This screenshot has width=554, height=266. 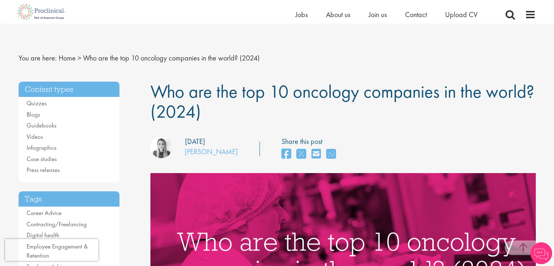 I want to click on a: Videos, so click(x=35, y=136).